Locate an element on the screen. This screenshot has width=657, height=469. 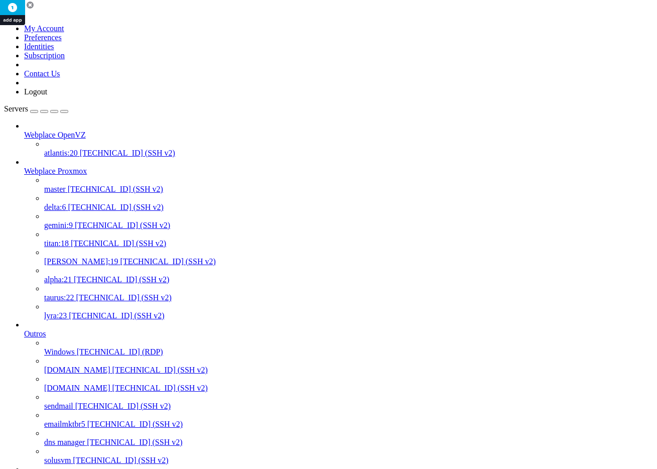
span: titan:18 is located at coordinates (56, 243).